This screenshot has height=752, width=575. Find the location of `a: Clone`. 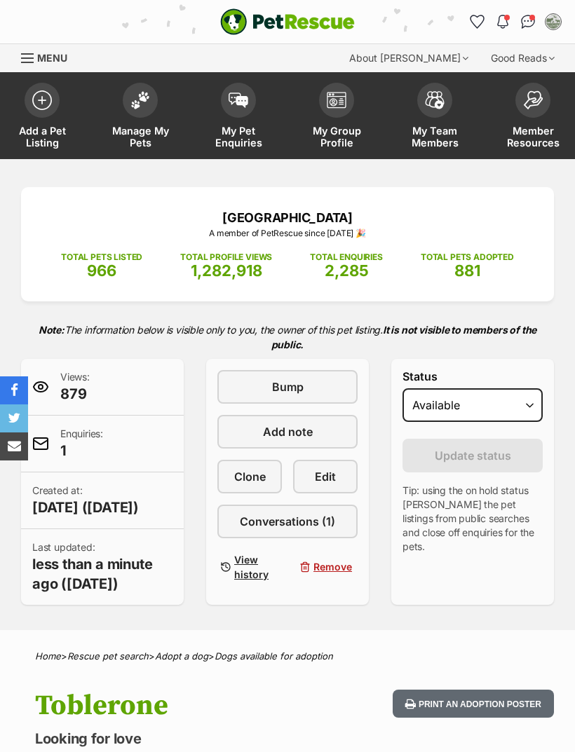

a: Clone is located at coordinates (250, 477).